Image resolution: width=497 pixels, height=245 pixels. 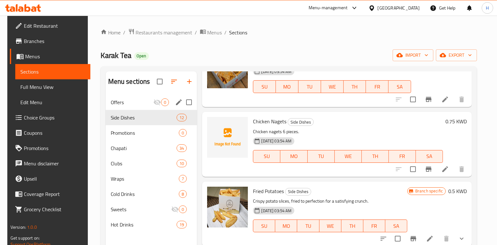 I want to click on button: MO, so click(x=287, y=87).